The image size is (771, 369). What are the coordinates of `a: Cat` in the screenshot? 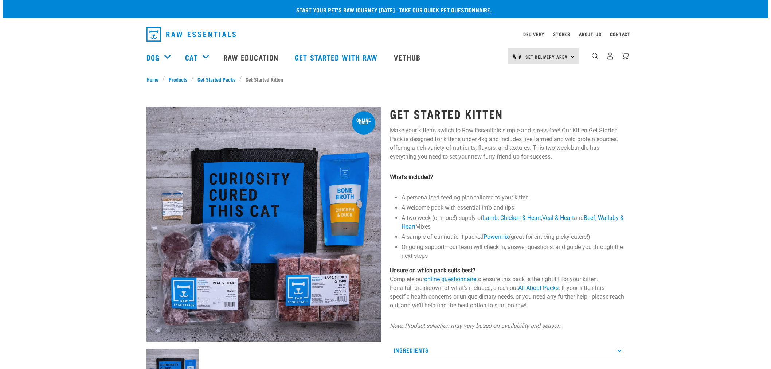 It's located at (191, 57).